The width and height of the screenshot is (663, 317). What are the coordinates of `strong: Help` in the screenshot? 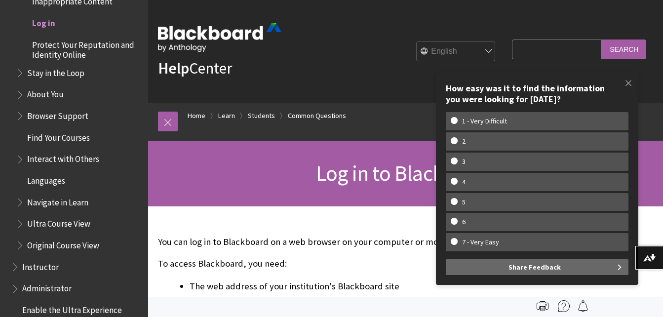 It's located at (173, 68).